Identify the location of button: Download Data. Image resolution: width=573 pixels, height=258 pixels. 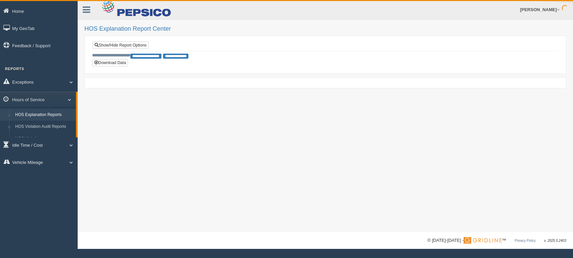
(110, 63).